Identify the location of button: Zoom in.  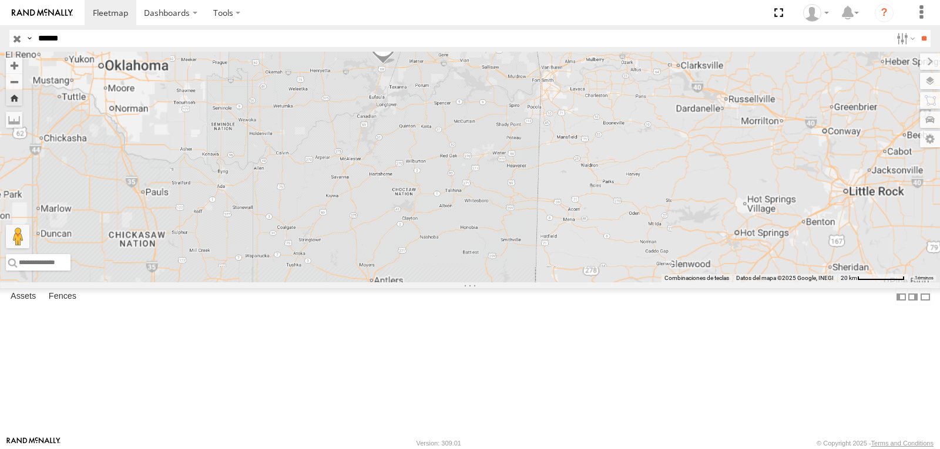
(14, 65).